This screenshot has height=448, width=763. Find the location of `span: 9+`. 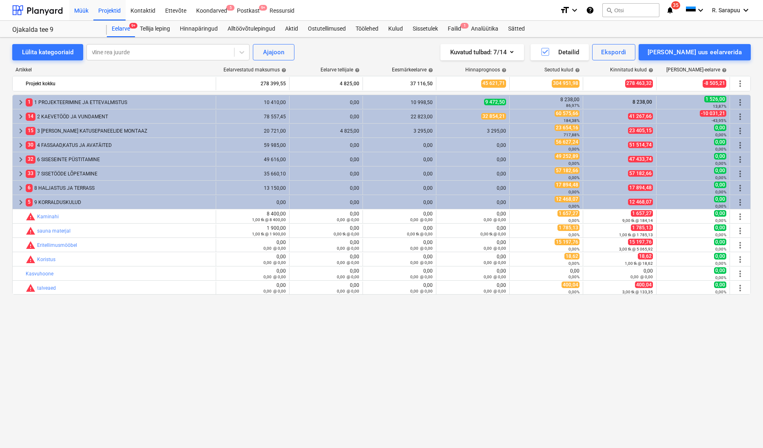

span: 9+ is located at coordinates (133, 26).